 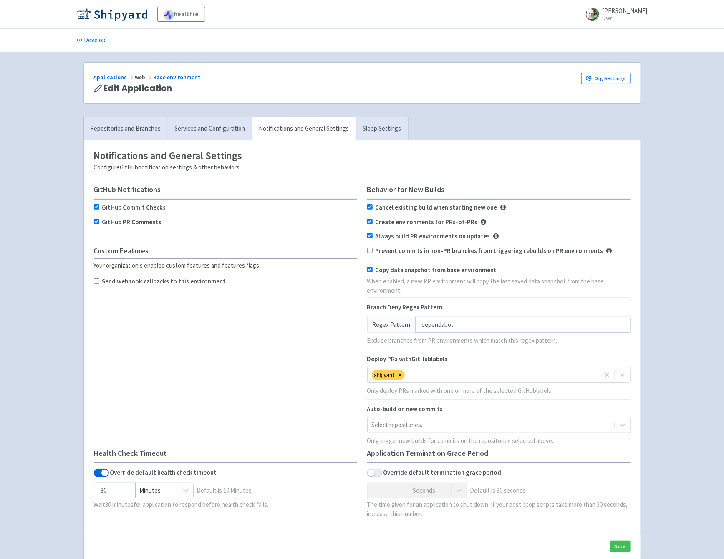 What do you see at coordinates (114, 77) in the screenshot?
I see `a: Applications` at bounding box center [114, 77].